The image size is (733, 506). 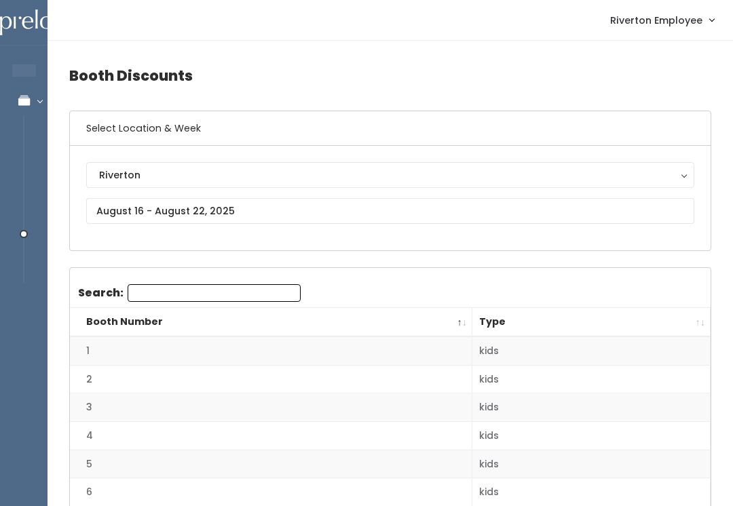 I want to click on th: Booth Number: activate to sort column descending, so click(x=271, y=322).